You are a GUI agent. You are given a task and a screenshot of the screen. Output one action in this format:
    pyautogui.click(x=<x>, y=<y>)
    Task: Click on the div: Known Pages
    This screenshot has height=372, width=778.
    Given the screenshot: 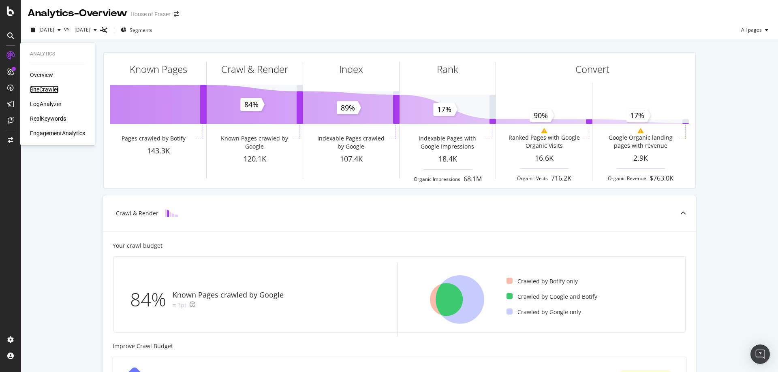 What is the action you would take?
    pyautogui.click(x=158, y=69)
    